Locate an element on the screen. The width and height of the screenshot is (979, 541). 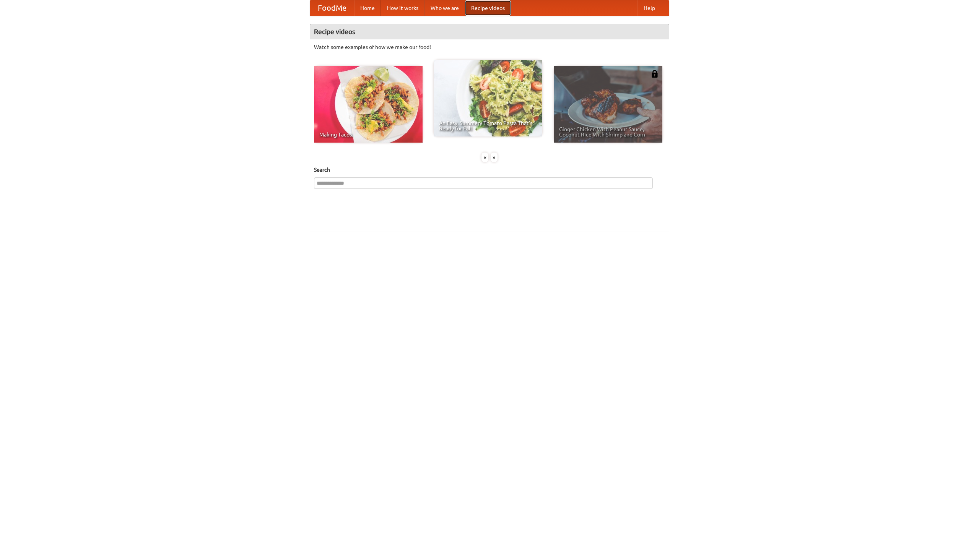
span: An Easy, Summery Tomato Pasta That's Ready for Fall is located at coordinates (488, 126).